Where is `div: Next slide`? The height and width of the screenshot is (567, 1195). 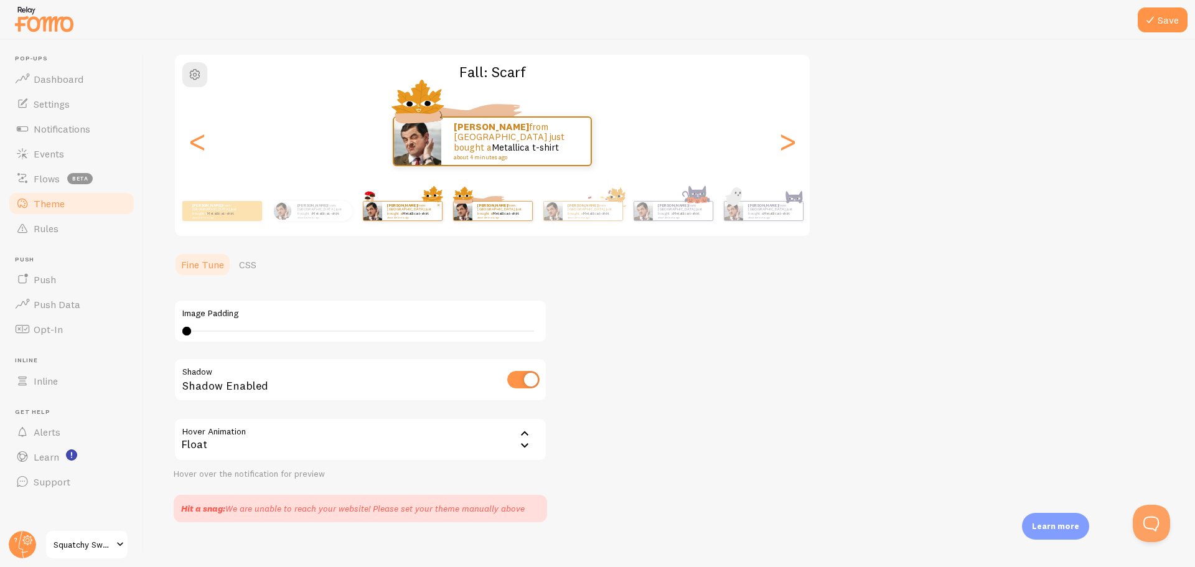
div: Next slide is located at coordinates (787, 141).